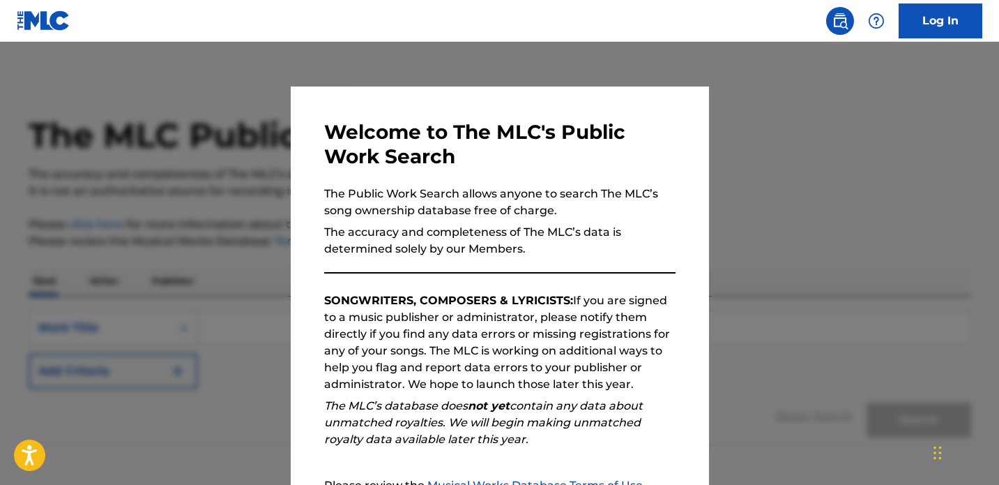  Describe the element at coordinates (483, 422) in the screenshot. I see `em: The MLC’s database does contain any data about unmatched royalties. We will begin making unmatche...` at that location.